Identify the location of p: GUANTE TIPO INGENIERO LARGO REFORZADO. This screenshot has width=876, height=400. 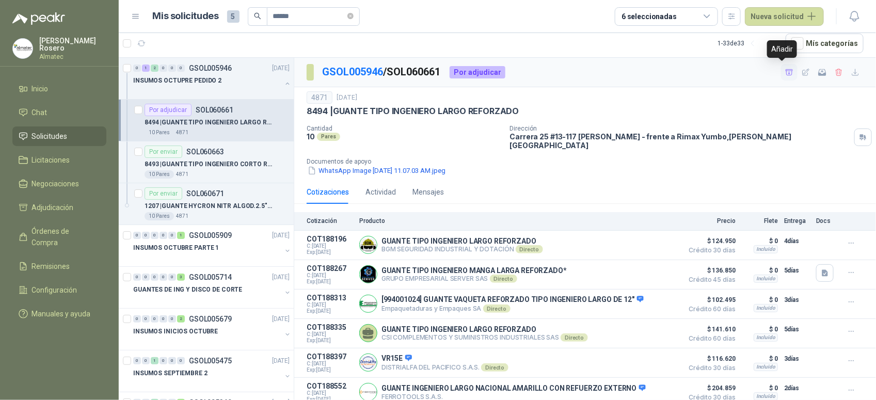
(462, 241).